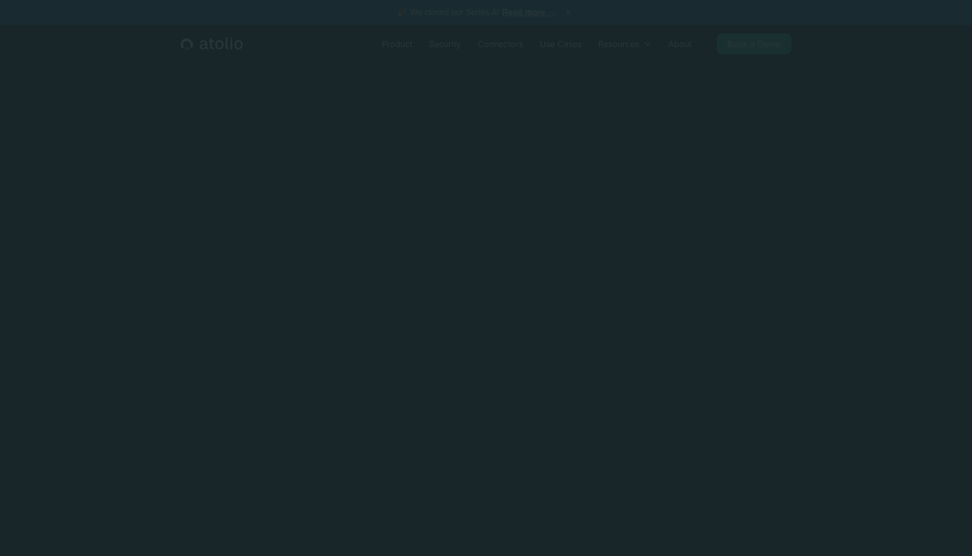 This screenshot has width=972, height=556. Describe the element at coordinates (477, 13) in the screenshot. I see `span: 🎉 We closed our Series A!` at that location.